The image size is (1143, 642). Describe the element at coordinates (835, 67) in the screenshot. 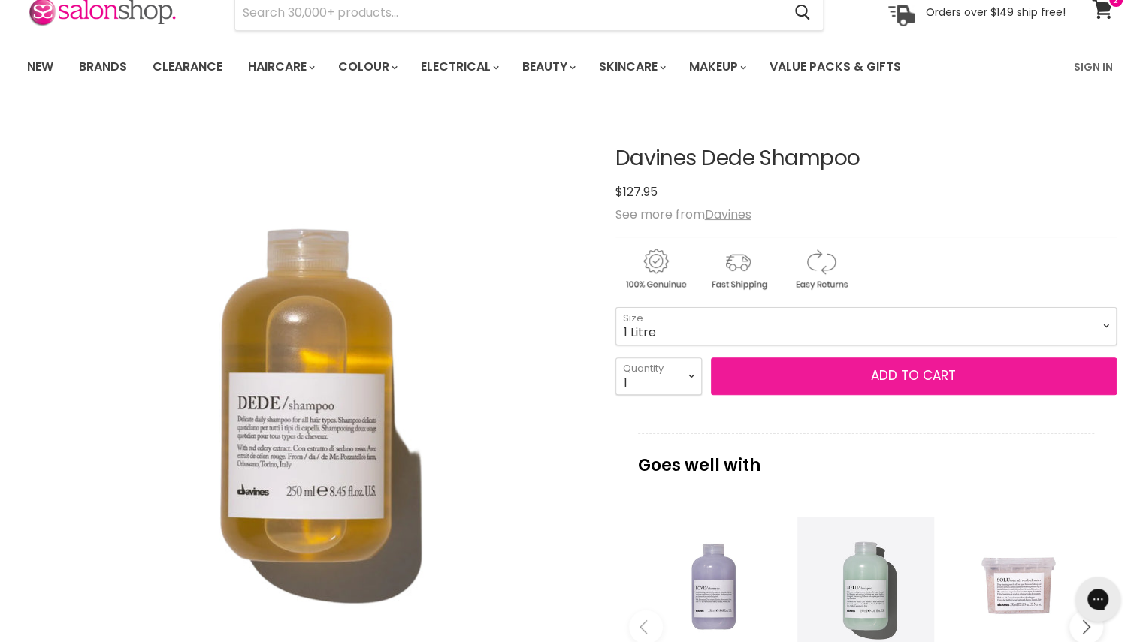

I see `a: Value Packs & Gifts` at that location.